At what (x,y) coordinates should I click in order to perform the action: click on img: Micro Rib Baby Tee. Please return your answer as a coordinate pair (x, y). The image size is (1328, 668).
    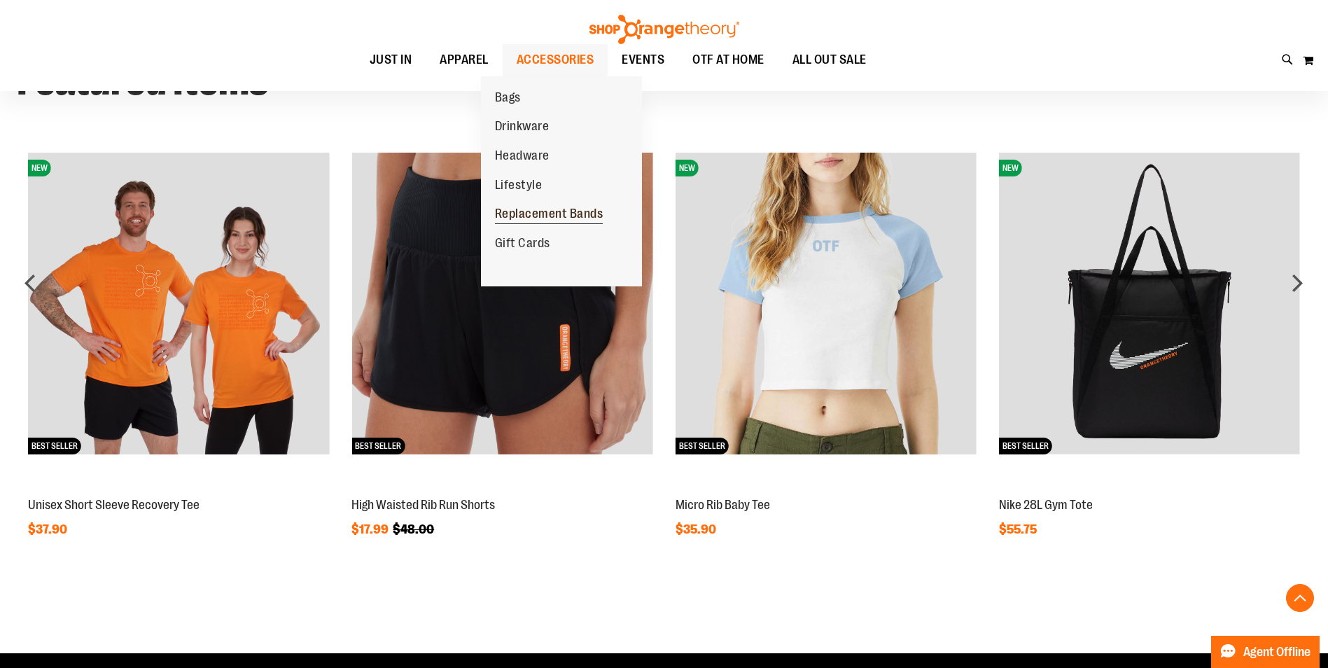
    Looking at the image, I should click on (826, 303).